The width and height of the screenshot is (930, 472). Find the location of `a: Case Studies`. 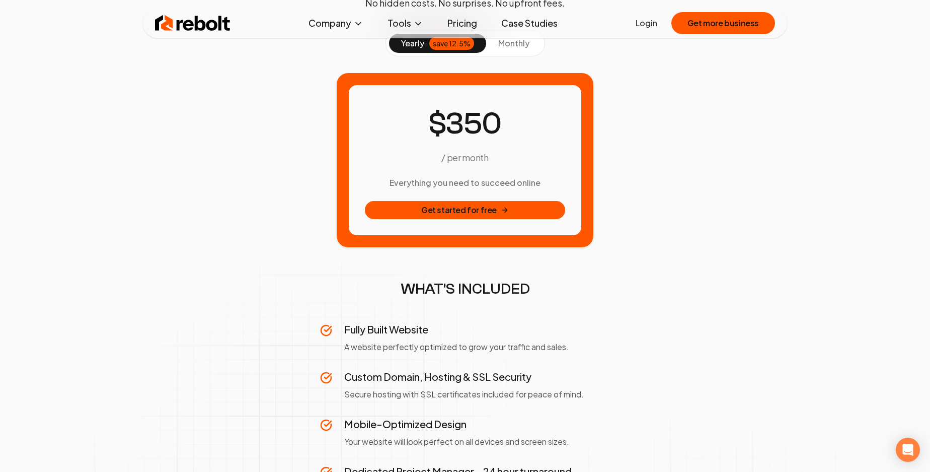

a: Case Studies is located at coordinates (529, 23).